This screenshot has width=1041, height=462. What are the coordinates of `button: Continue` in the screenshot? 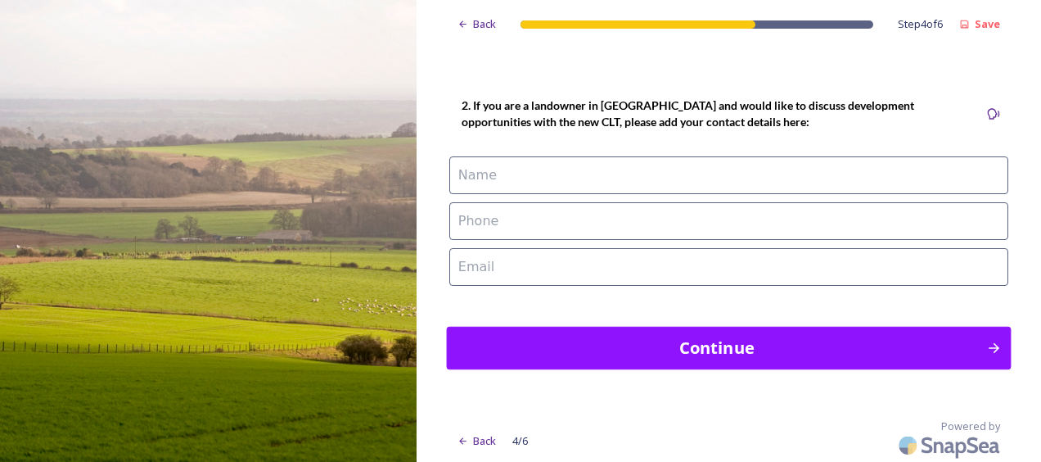 It's located at (729, 347).